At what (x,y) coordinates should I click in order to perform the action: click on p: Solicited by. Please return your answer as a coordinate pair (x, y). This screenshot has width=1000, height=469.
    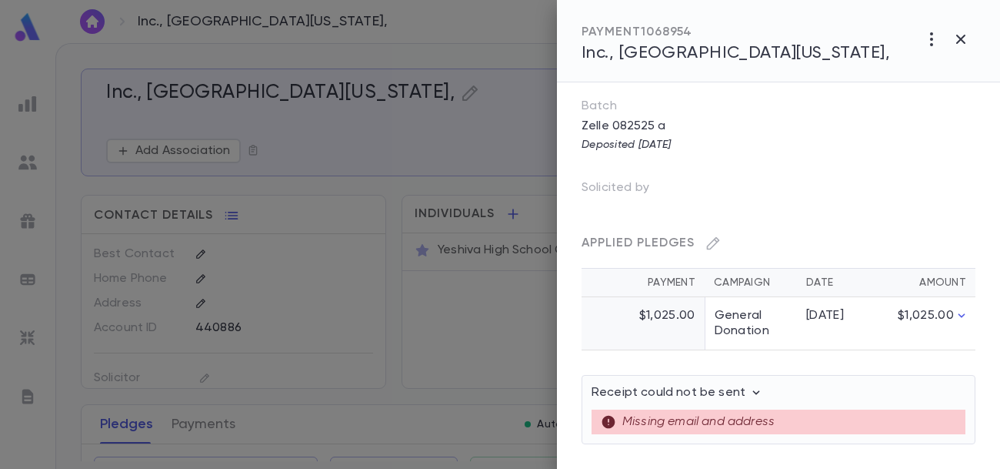
    Looking at the image, I should click on (628, 191).